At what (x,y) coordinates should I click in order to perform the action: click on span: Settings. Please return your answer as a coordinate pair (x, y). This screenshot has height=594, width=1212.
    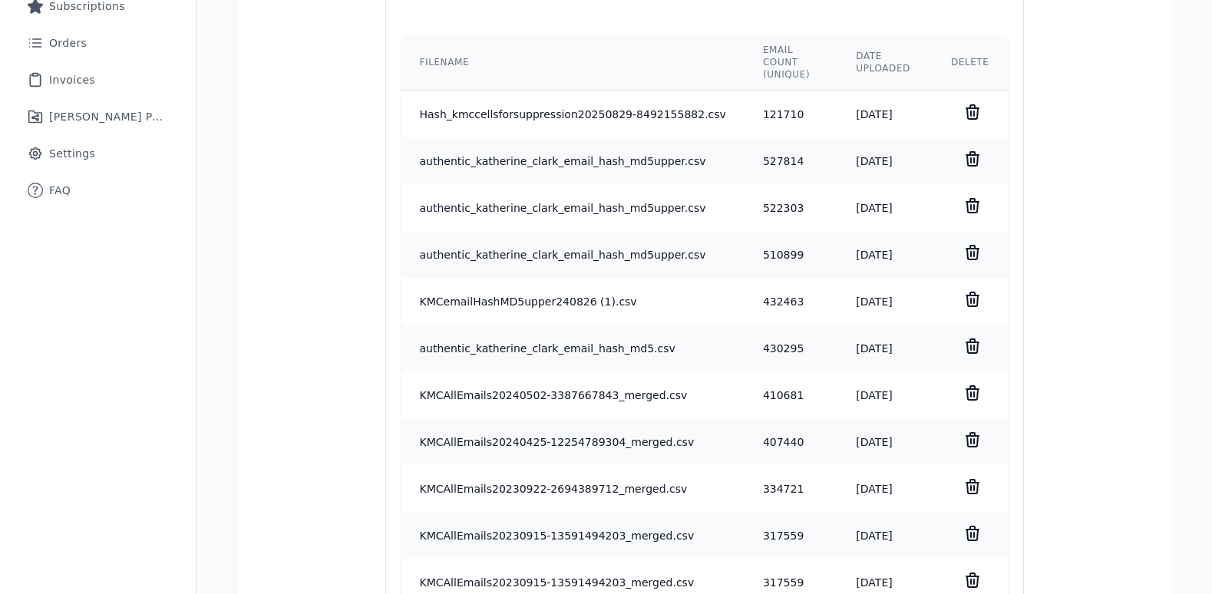
    Looking at the image, I should click on (72, 154).